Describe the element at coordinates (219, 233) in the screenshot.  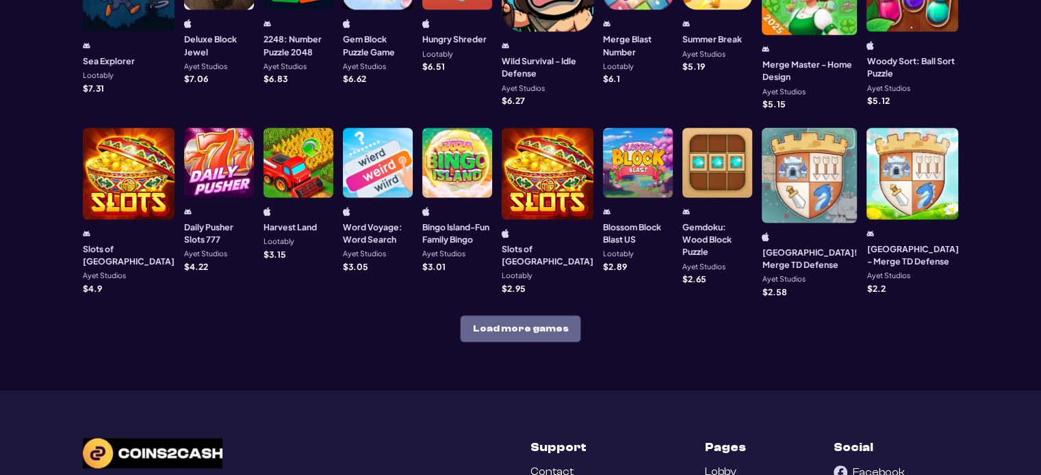
I see `h3: Daily Pusher Slots 777` at that location.